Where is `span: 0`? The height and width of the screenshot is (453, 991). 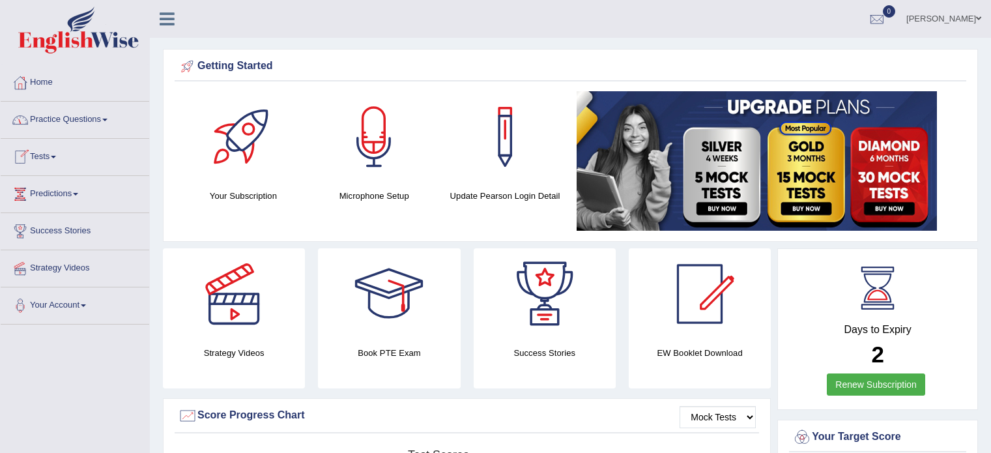
span: 0 is located at coordinates (889, 11).